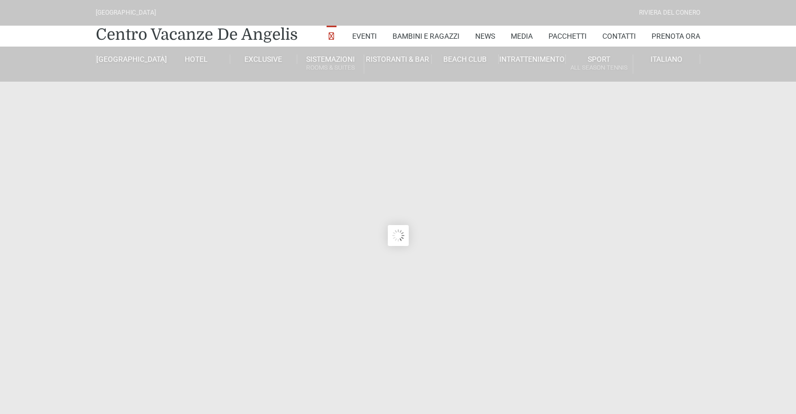 The image size is (796, 414). Describe the element at coordinates (532, 59) in the screenshot. I see `a: Intrattenimento` at that location.